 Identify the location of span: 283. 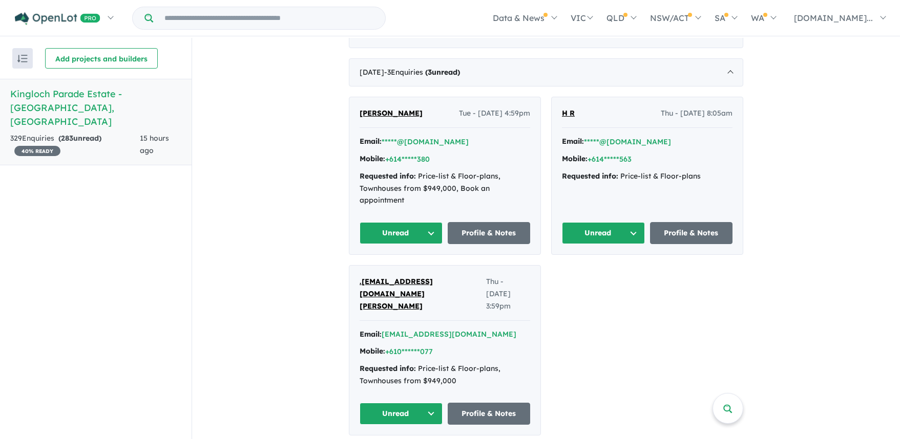
(67, 138).